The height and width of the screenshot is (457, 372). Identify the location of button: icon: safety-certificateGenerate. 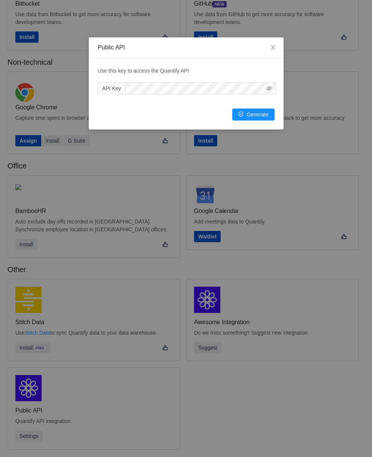
(253, 115).